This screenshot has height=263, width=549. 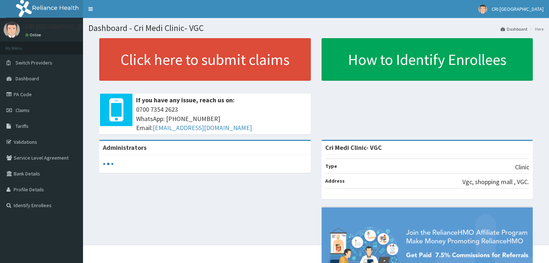 What do you see at coordinates (495, 182) in the screenshot?
I see `p: Vgc, shopping mall , VGC.` at bounding box center [495, 182].